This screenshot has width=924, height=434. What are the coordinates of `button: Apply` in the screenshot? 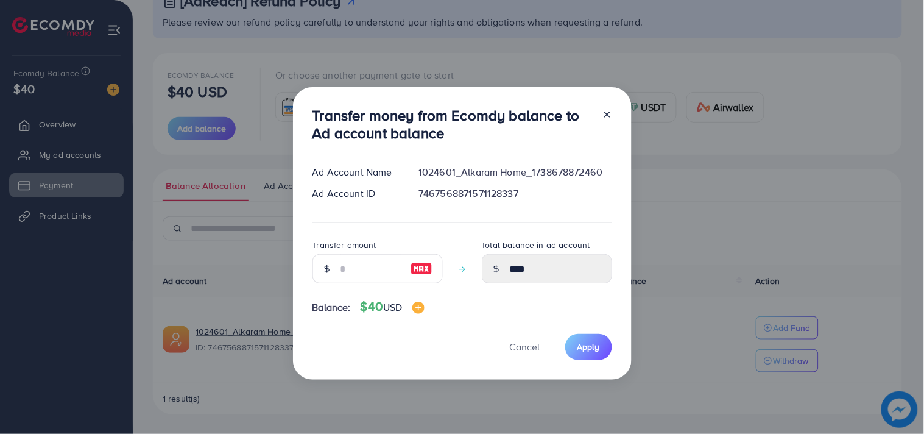 It's located at (588, 347).